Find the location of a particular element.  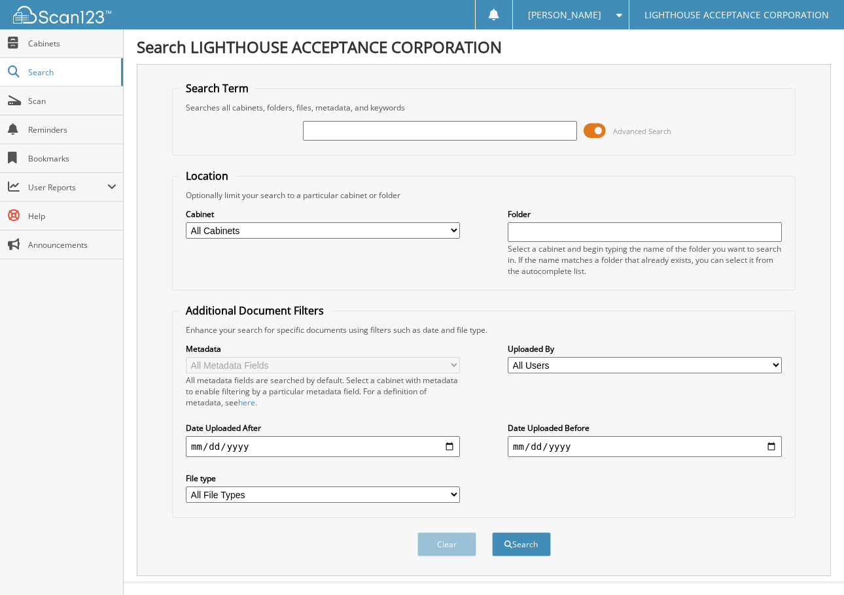

label: Date Uploaded Before is located at coordinates (645, 428).